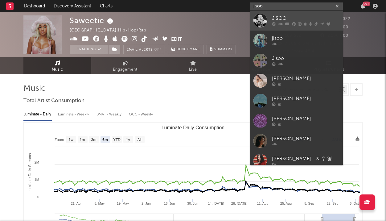 The height and width of the screenshot is (221, 386). I want to click on text: 19. May, so click(123, 203).